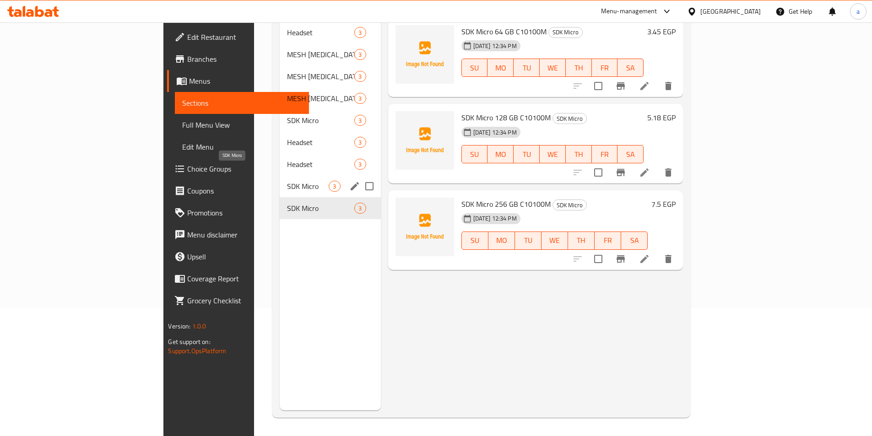 Image resolution: width=872 pixels, height=436 pixels. What do you see at coordinates (330, 120) in the screenshot?
I see `nav: Menu sections` at bounding box center [330, 120].